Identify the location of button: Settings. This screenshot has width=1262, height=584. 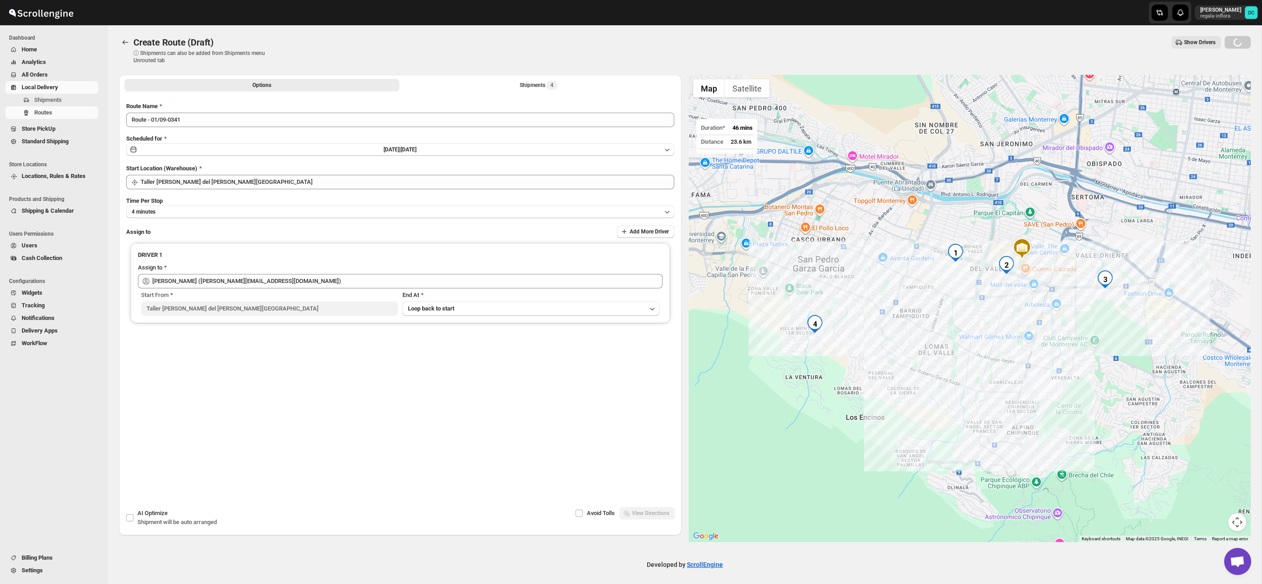
(52, 571).